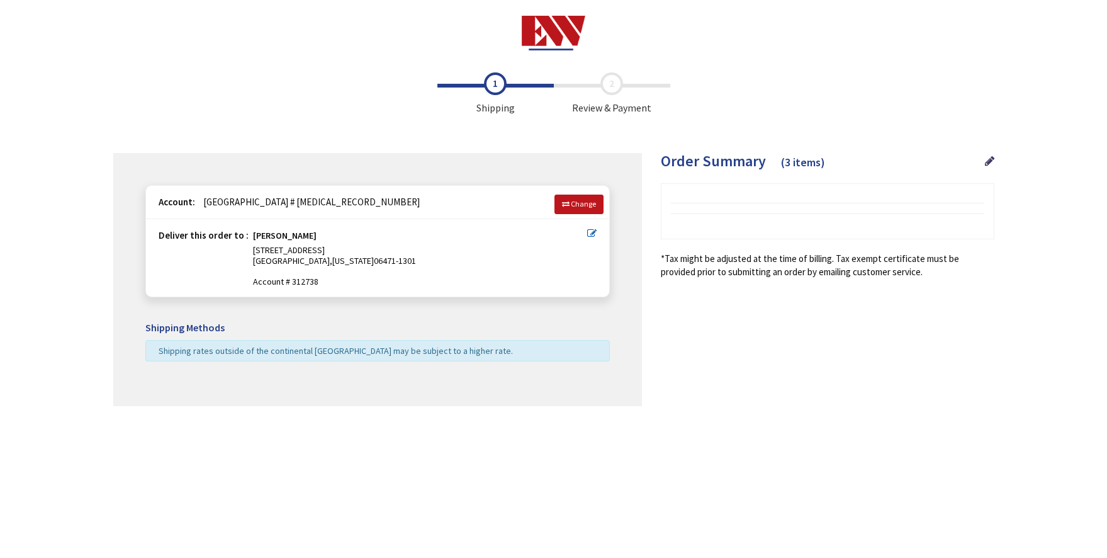  I want to click on strong: Deliver this order to :, so click(203, 235).